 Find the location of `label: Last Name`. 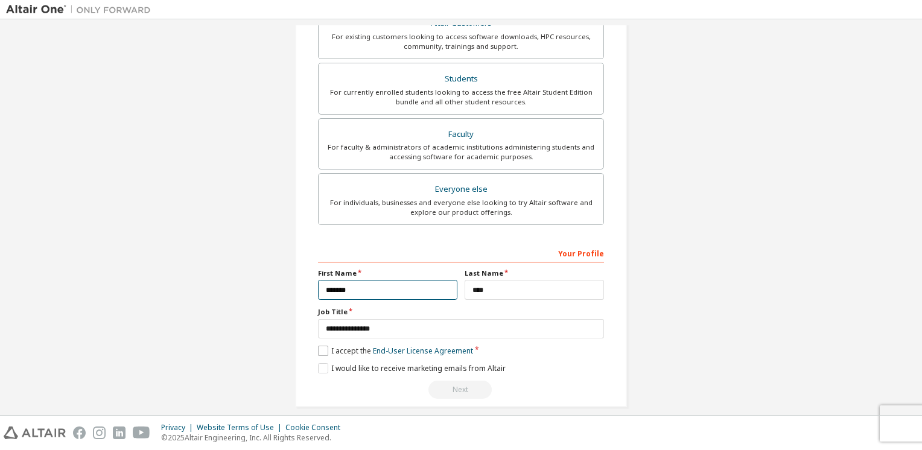

label: Last Name is located at coordinates (534, 273).